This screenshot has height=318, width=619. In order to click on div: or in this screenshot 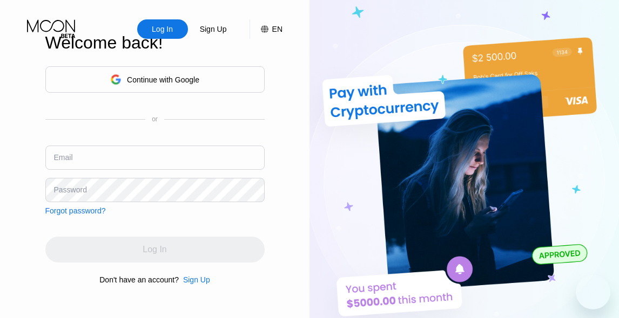, I will do `click(154, 119)`.